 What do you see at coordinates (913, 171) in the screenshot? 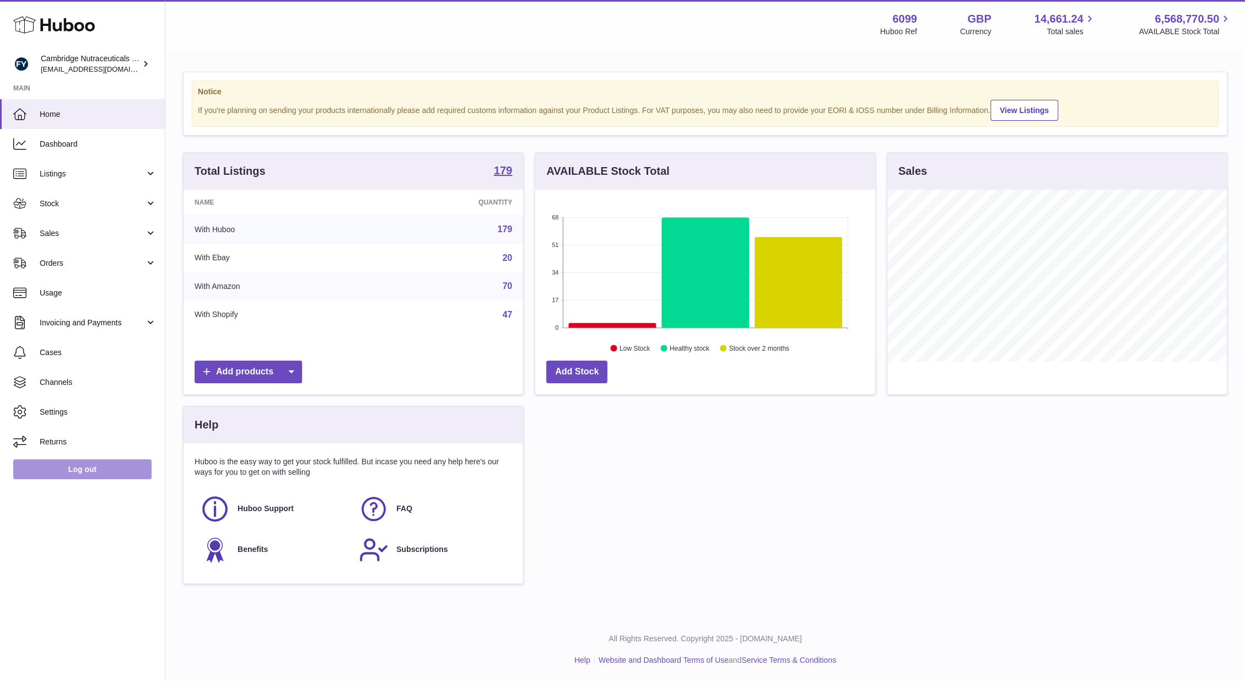
I see `h3: Sales` at bounding box center [913, 171].